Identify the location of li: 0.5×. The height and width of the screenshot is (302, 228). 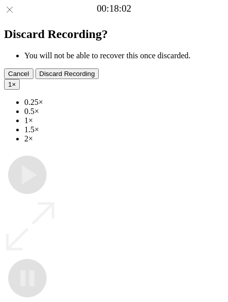
(124, 111).